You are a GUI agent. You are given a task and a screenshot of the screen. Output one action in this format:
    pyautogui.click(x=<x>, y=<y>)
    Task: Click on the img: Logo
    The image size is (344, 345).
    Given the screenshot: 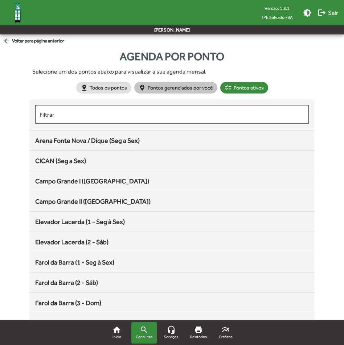 What is the action you would take?
    pyautogui.click(x=17, y=13)
    